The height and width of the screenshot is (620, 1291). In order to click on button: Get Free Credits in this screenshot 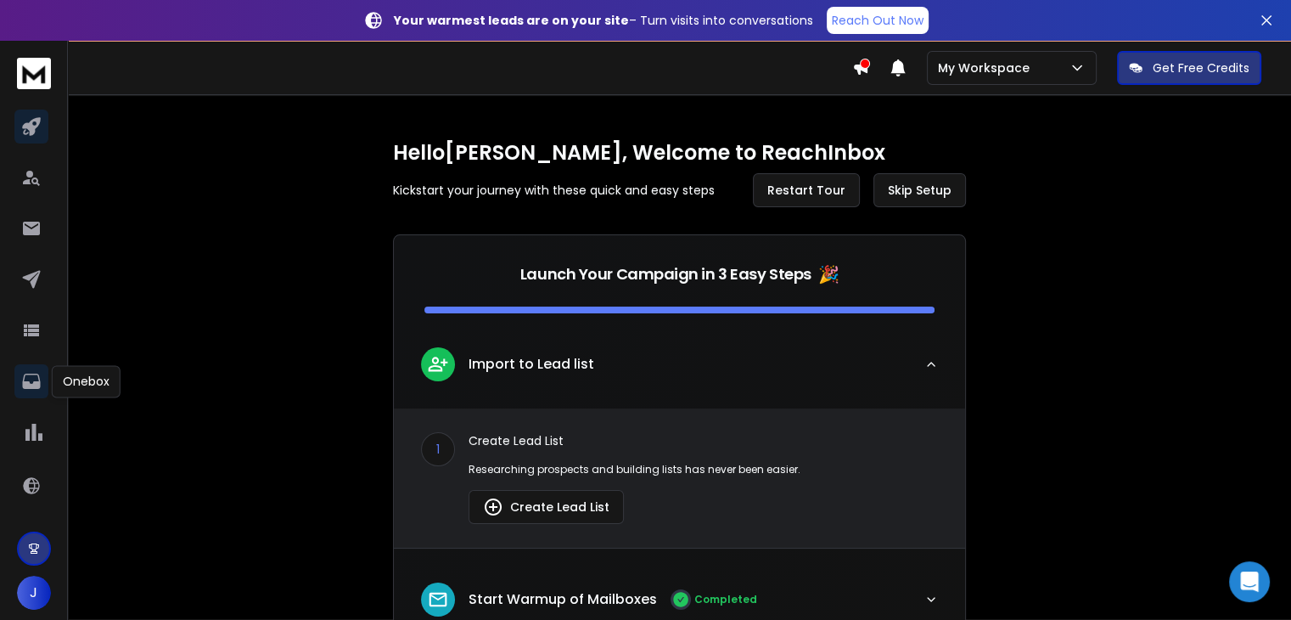, I will do `click(1189, 68)`.